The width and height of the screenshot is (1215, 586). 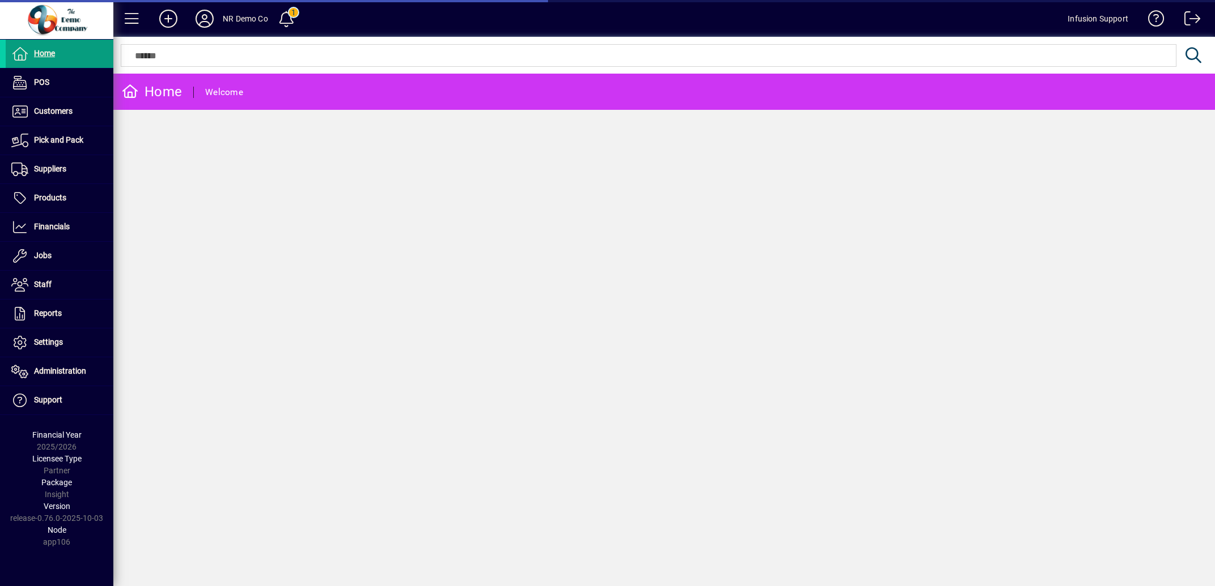 What do you see at coordinates (42, 284) in the screenshot?
I see `span: Staff` at bounding box center [42, 284].